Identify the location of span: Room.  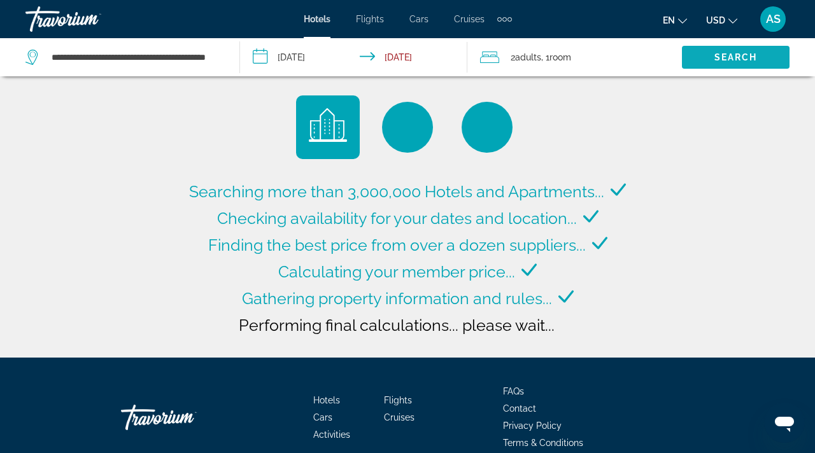
(560, 57).